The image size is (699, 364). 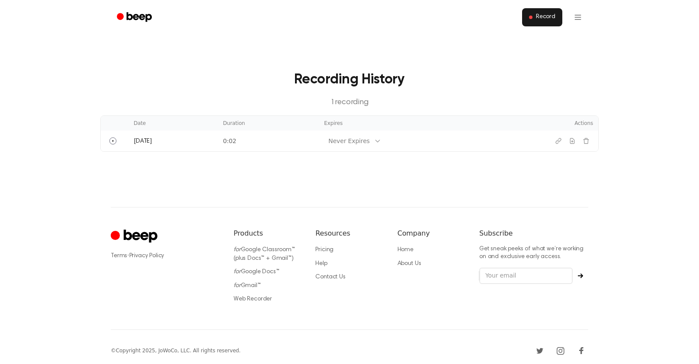 I want to click on a: Pricing, so click(x=324, y=250).